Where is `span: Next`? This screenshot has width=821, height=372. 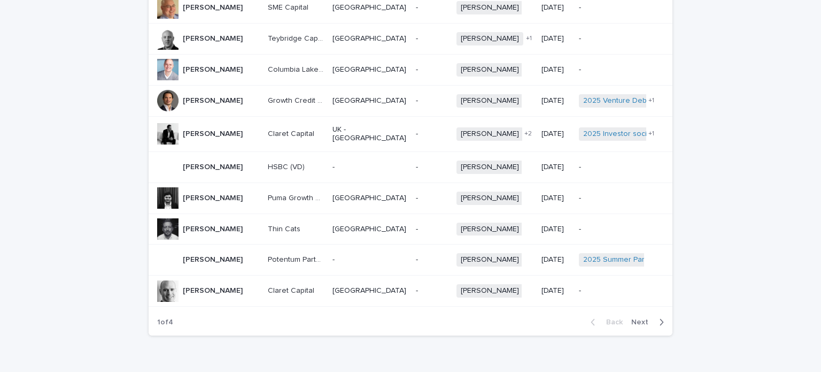 span: Next is located at coordinates (643, 322).